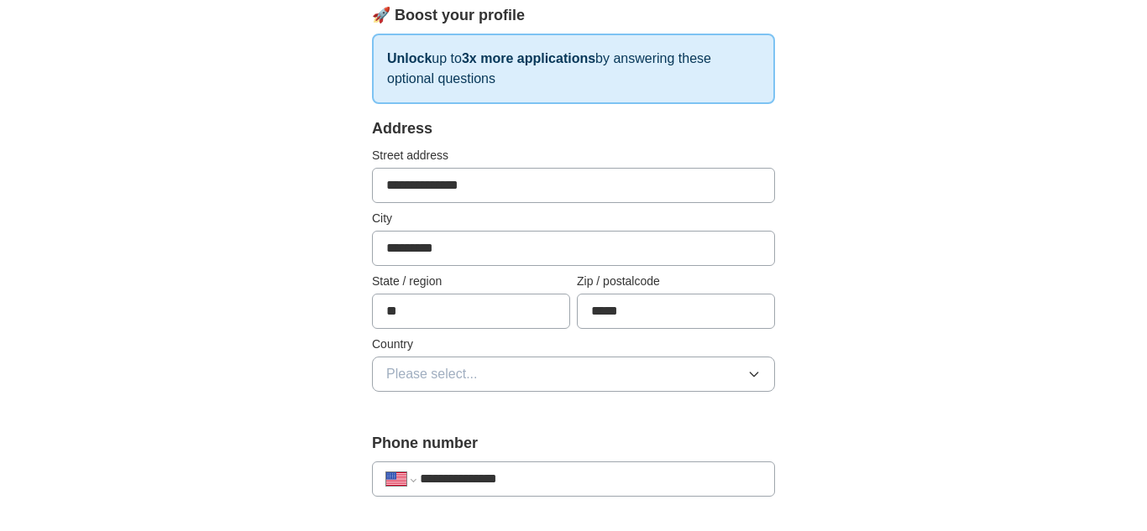  Describe the element at coordinates (471, 281) in the screenshot. I see `label: State / region` at that location.